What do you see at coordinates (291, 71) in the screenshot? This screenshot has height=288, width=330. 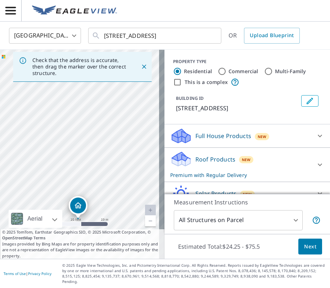 I see `label: Multi-Family` at bounding box center [291, 71].